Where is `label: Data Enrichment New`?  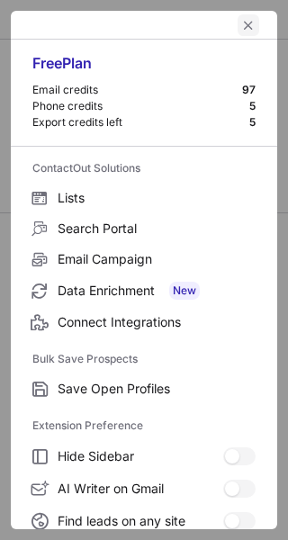
label: Data Enrichment New is located at coordinates (144, 290).